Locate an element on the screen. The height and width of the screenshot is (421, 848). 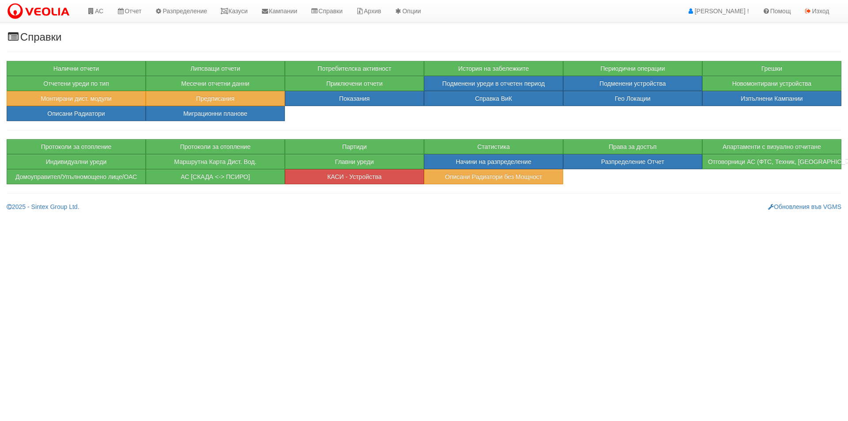
button: Статистика is located at coordinates (494, 147).